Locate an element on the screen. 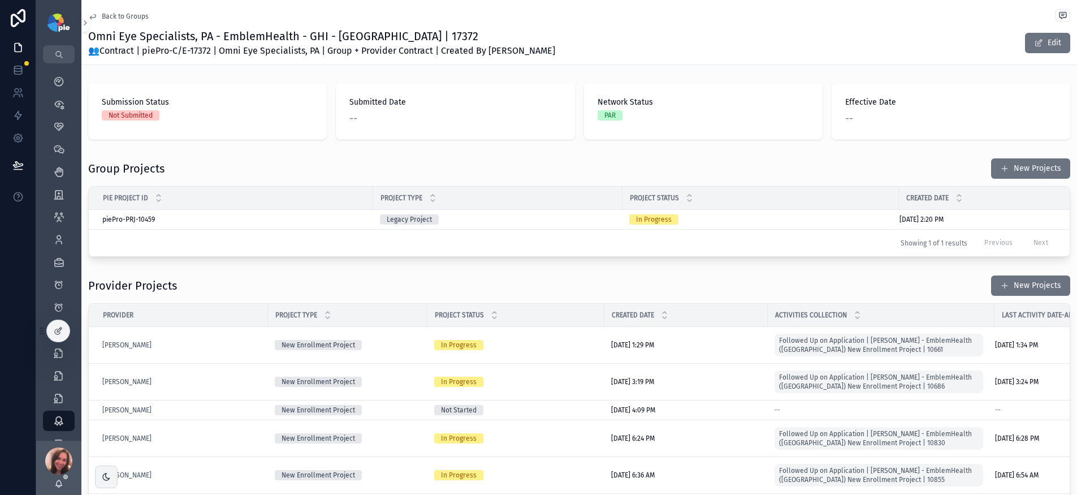 The height and width of the screenshot is (495, 1077). div: PAR is located at coordinates (610, 115).